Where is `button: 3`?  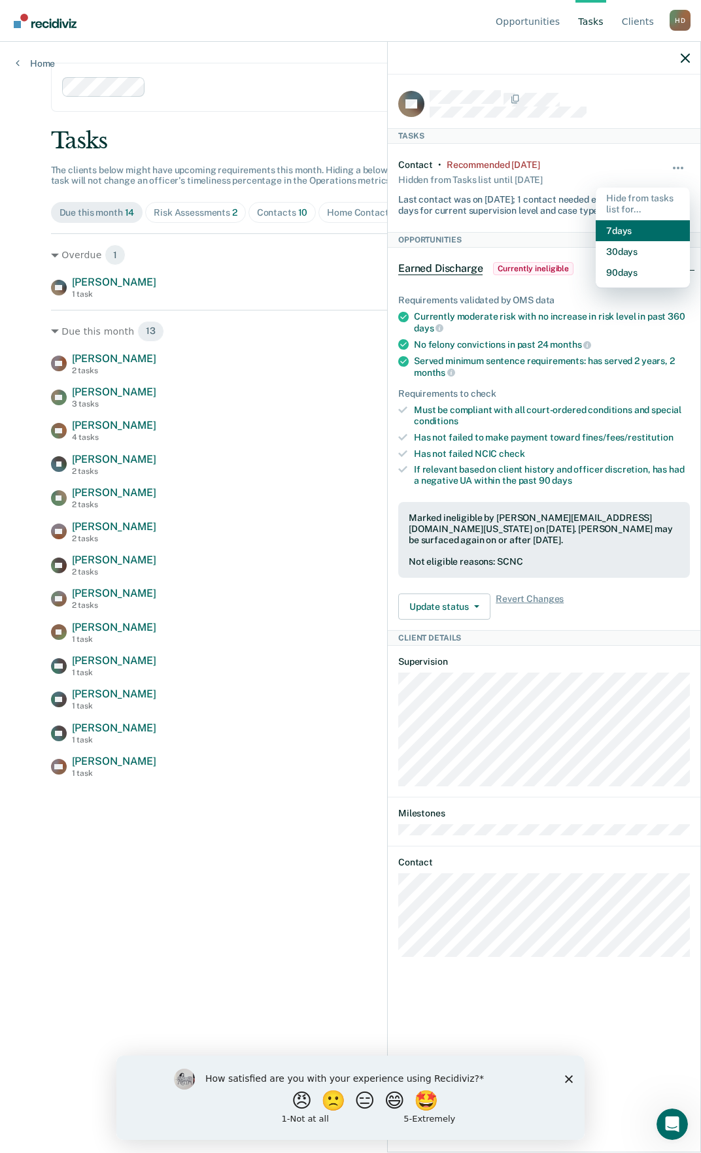
button: 3 is located at coordinates (249, 45).